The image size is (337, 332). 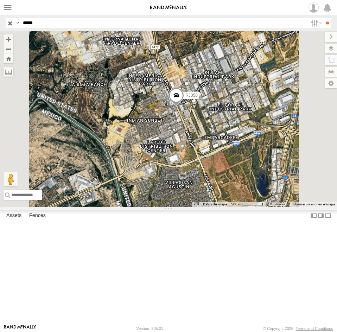 What do you see at coordinates (329, 215) in the screenshot?
I see `label: Hide Summary Table` at bounding box center [329, 215].